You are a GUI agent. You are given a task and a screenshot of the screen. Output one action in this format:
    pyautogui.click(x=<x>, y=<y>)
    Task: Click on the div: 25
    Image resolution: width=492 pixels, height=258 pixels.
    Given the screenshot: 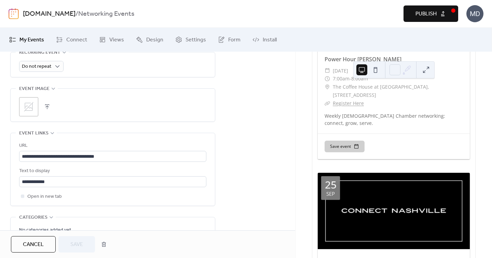 What is the action you would take?
    pyautogui.click(x=331, y=185)
    